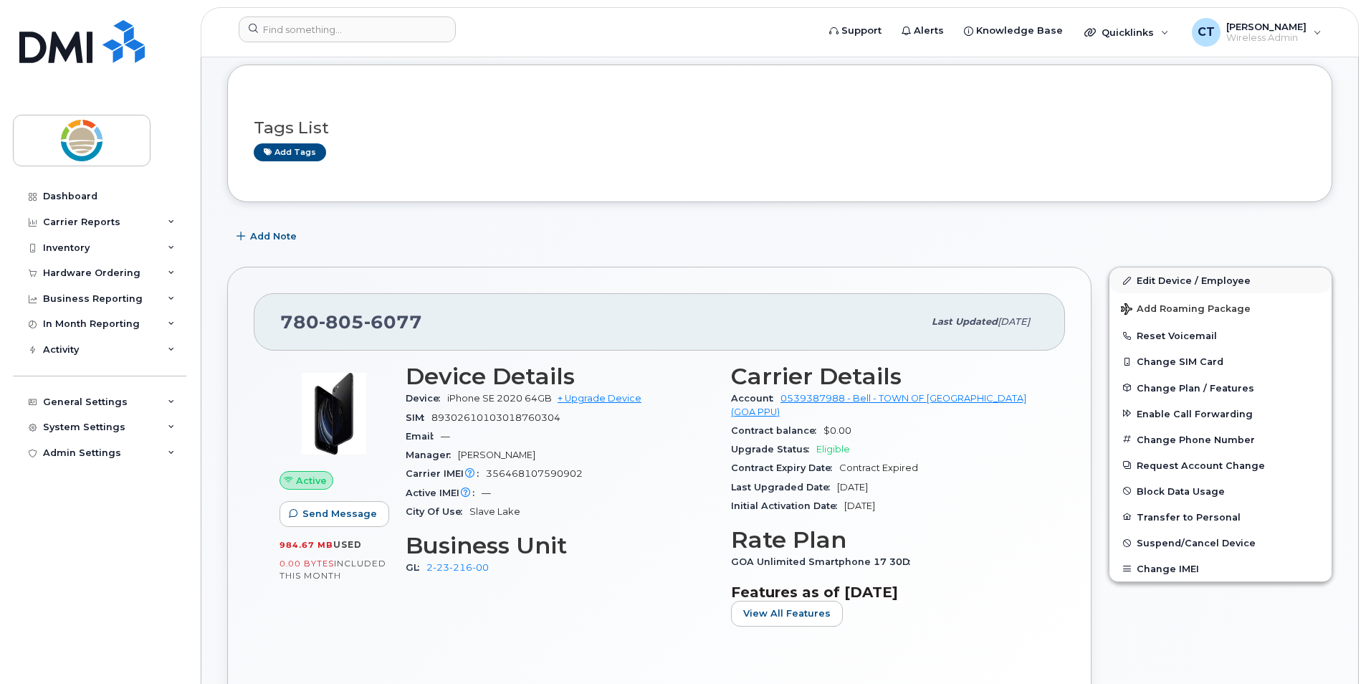 The width and height of the screenshot is (1366, 684). What do you see at coordinates (855, 31) in the screenshot?
I see `a: Support` at bounding box center [855, 31].